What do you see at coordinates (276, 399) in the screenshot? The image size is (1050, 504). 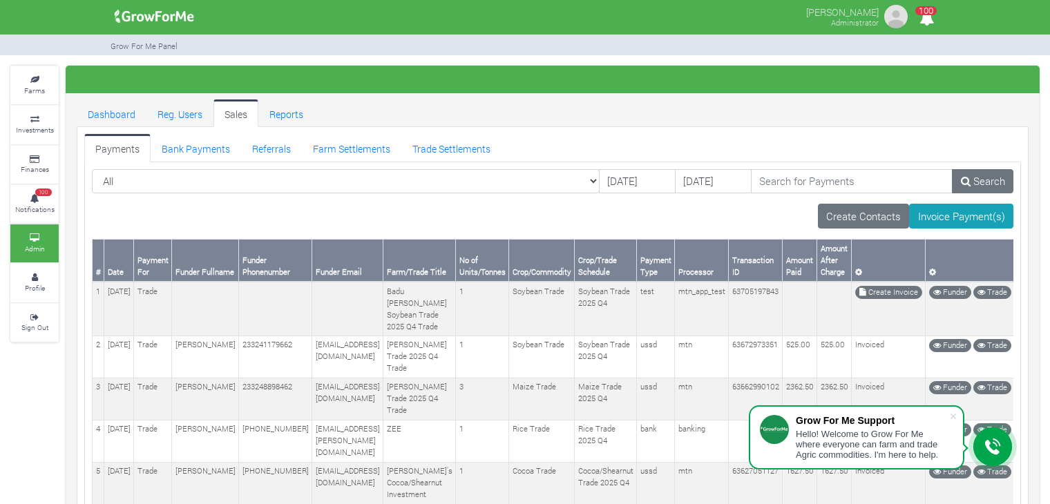 I see `td: 233248898462` at bounding box center [276, 399].